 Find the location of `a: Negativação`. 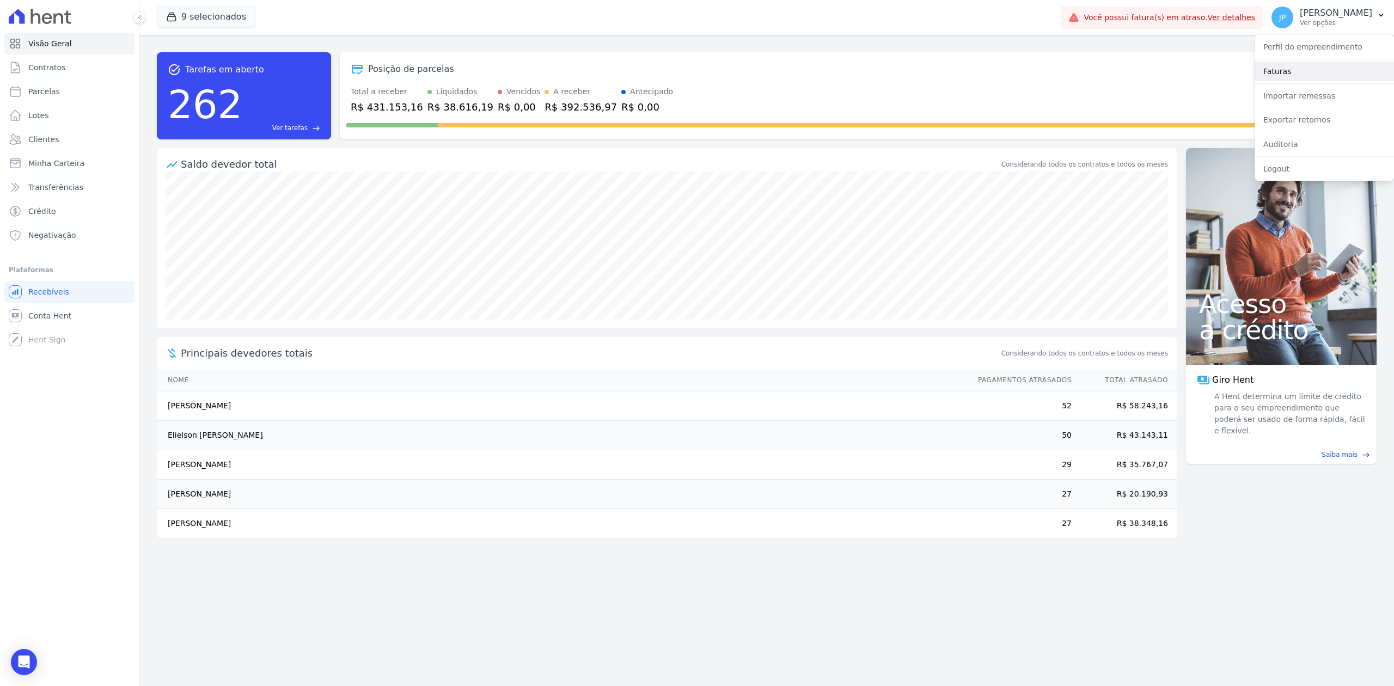

a: Negativação is located at coordinates (69, 235).